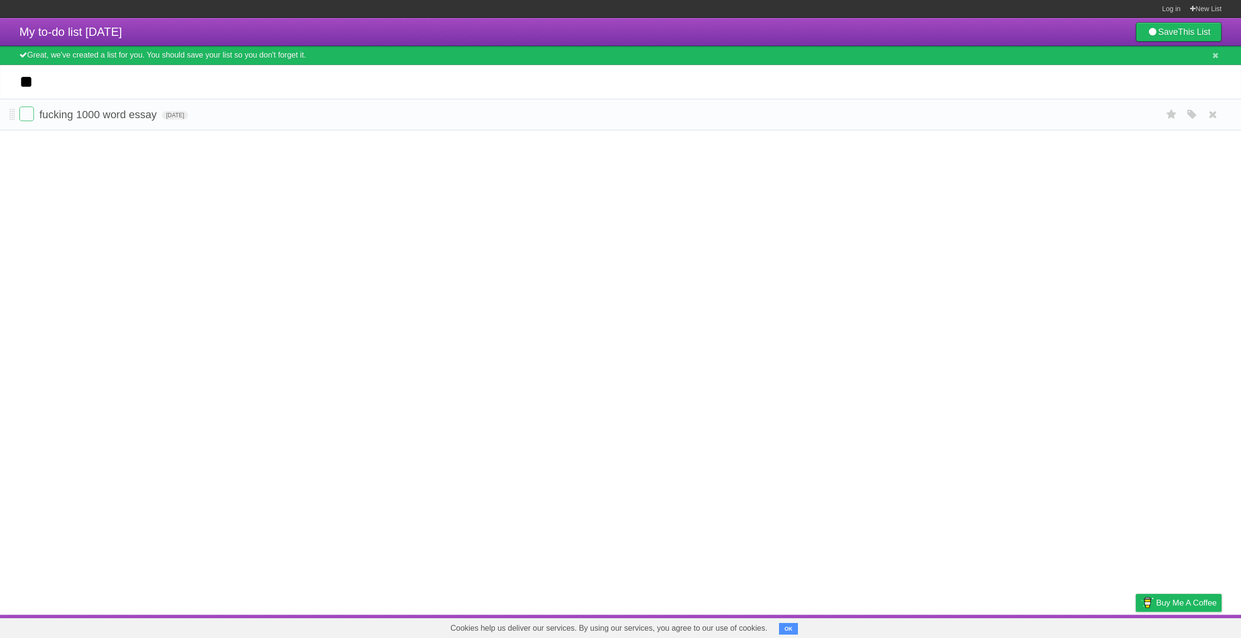 This screenshot has width=1241, height=638. I want to click on label: Star task, so click(1172, 114).